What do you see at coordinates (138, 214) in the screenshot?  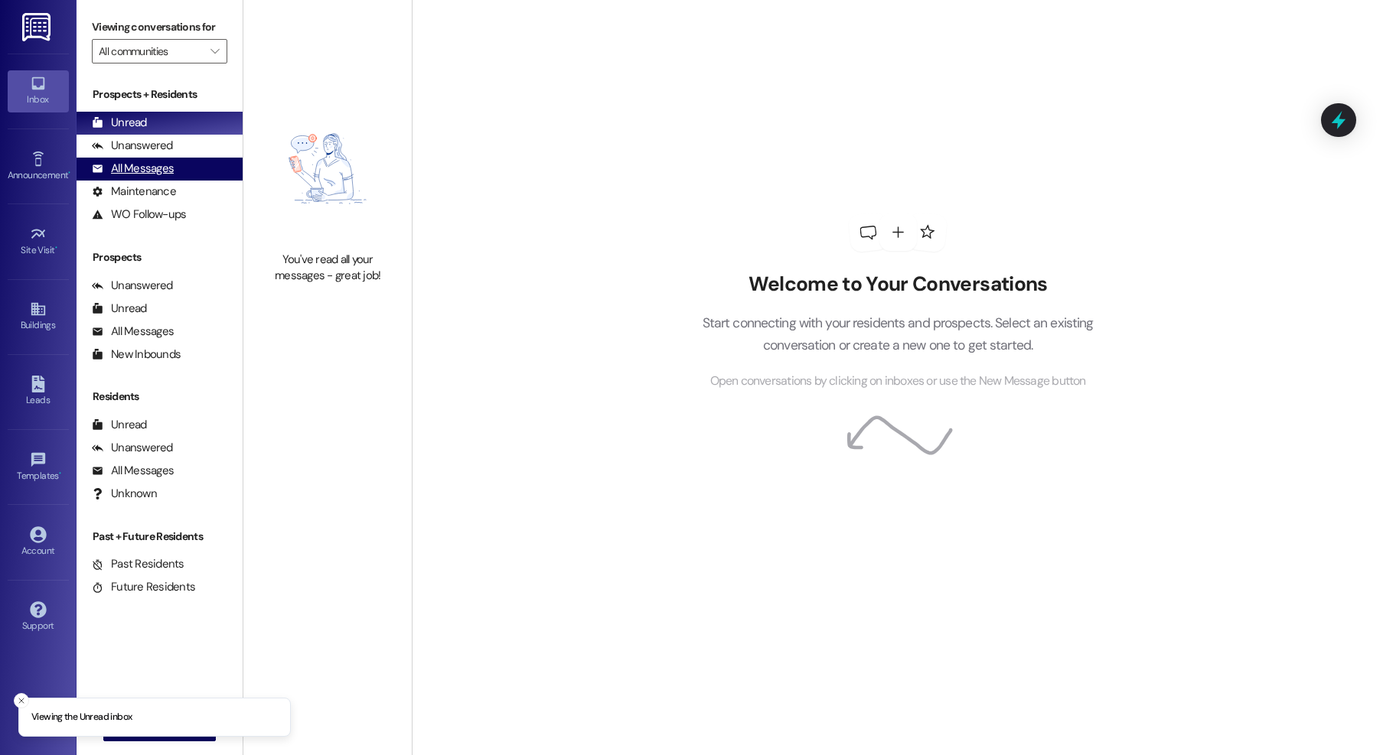 I see `div: WO Follow-ups` at bounding box center [138, 214].